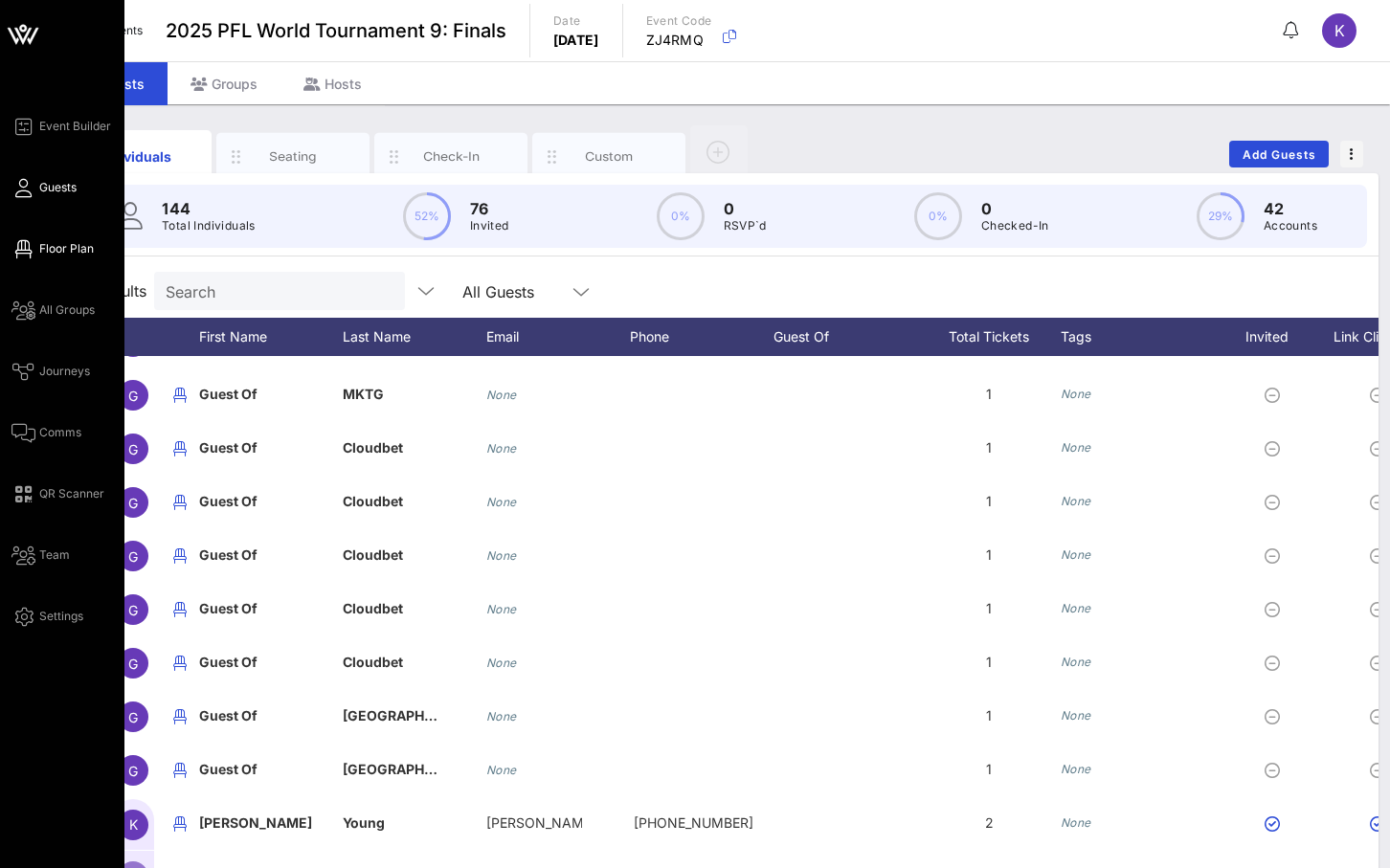 This screenshot has height=868, width=1390. What do you see at coordinates (1142, 337) in the screenshot?
I see `div: Tags` at bounding box center [1142, 337].